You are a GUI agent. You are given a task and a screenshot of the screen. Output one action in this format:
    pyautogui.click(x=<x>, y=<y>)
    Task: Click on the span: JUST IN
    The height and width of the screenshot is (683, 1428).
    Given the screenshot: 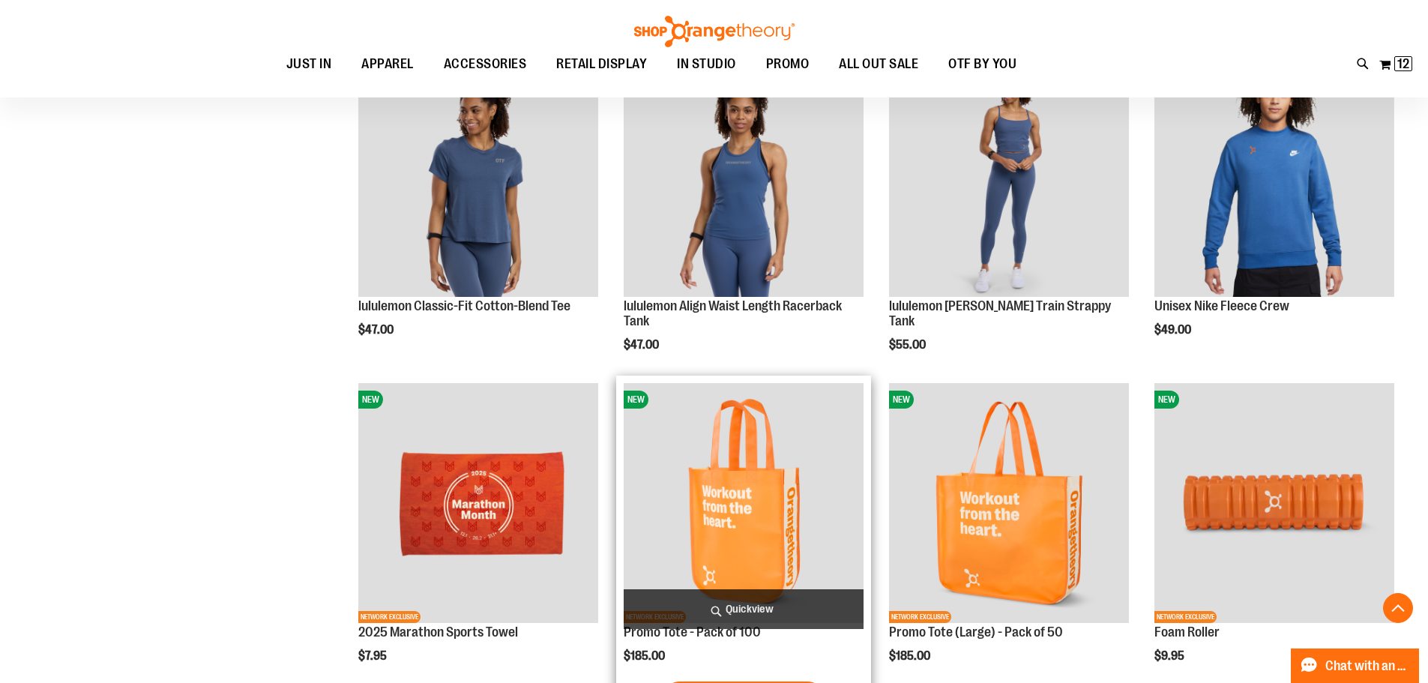 What is the action you would take?
    pyautogui.click(x=309, y=64)
    